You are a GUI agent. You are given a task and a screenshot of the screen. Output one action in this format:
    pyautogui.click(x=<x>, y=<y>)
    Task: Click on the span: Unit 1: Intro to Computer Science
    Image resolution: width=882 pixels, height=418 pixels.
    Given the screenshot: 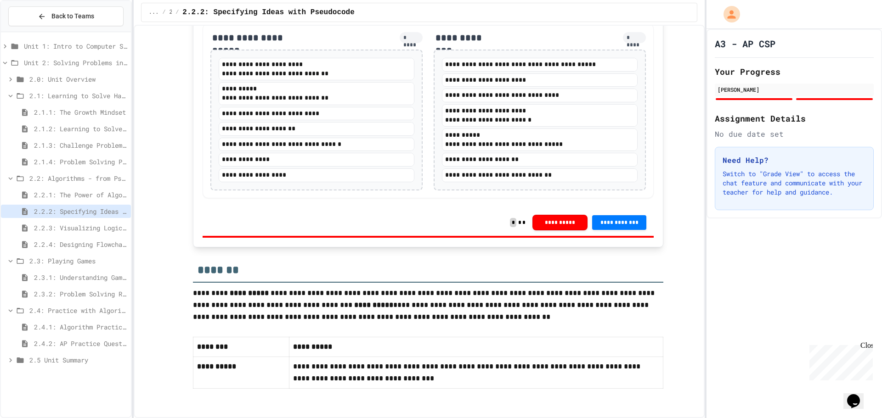 What is the action you would take?
    pyautogui.click(x=75, y=46)
    